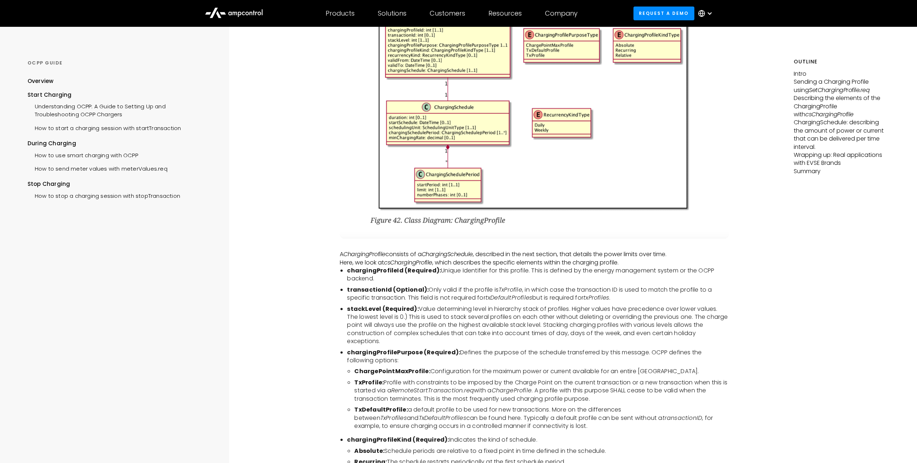 The image size is (917, 463). I want to click on li: Profile with constraints to be imposed by the Charge Point on the current transaction or a new tr..., so click(541, 391).